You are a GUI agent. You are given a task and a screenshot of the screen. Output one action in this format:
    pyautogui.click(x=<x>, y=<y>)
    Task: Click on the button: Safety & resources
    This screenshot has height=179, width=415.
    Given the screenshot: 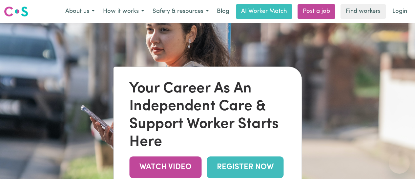 What is the action you would take?
    pyautogui.click(x=181, y=11)
    